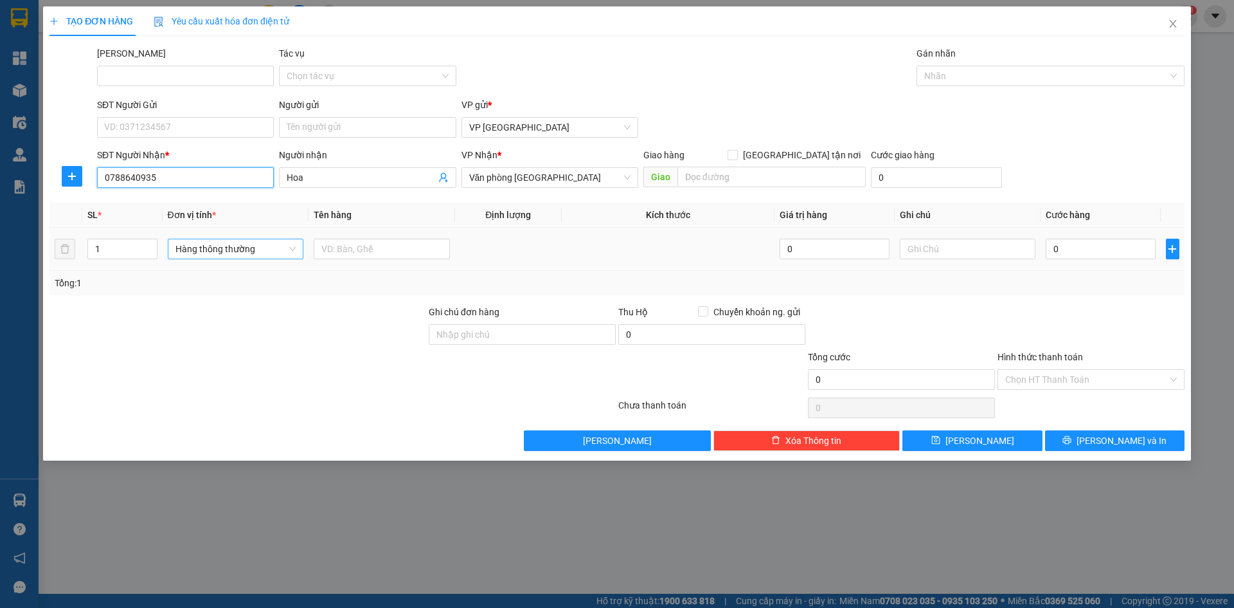  Describe the element at coordinates (1173, 24) in the screenshot. I see `span: close` at that location.